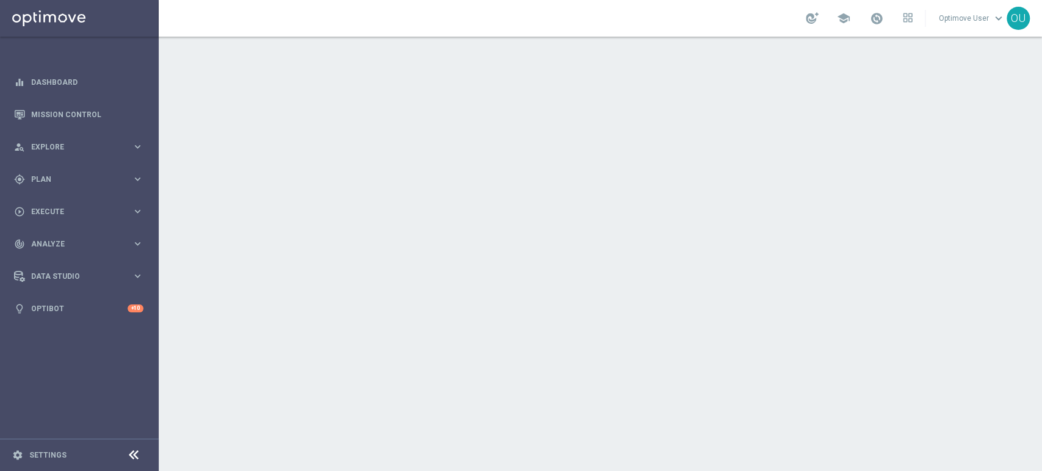  I want to click on i: track_changes, so click(20, 244).